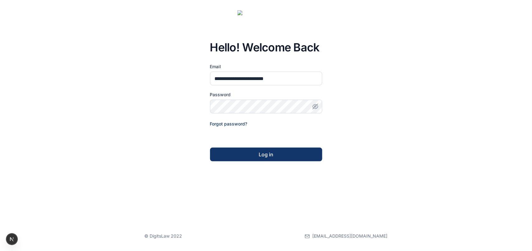  I want to click on button: Log in, so click(266, 154).